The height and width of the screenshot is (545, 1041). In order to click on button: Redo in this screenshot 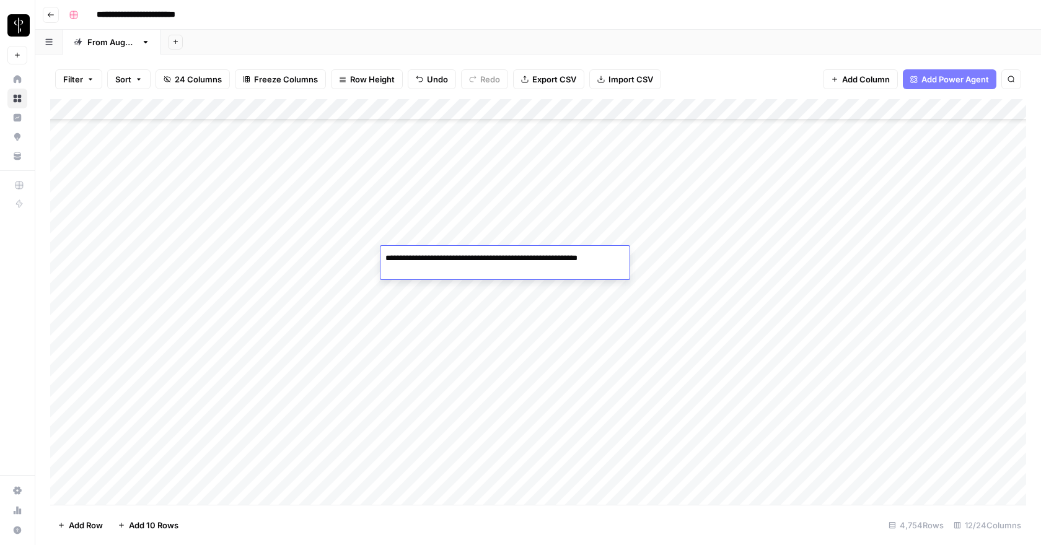, I will do `click(485, 79)`.